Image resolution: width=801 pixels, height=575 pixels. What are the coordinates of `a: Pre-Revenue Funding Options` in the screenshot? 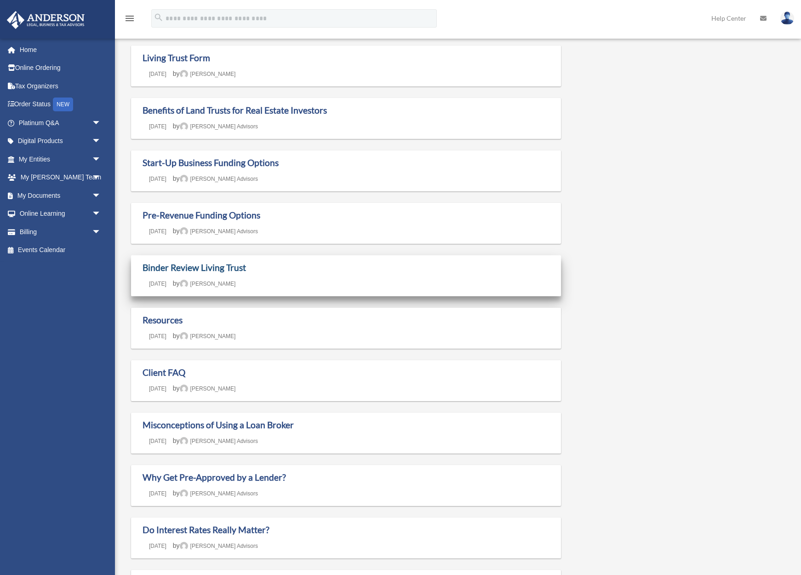 It's located at (201, 215).